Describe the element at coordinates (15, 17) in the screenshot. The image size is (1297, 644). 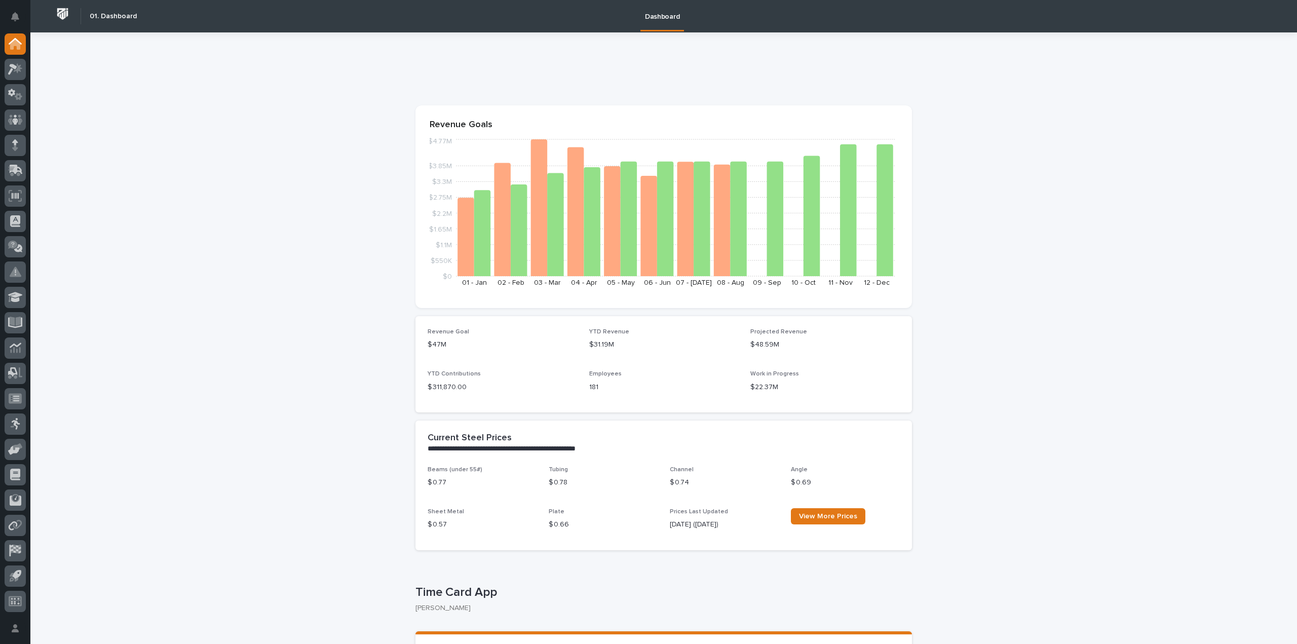
I see `button: Notifications` at that location.